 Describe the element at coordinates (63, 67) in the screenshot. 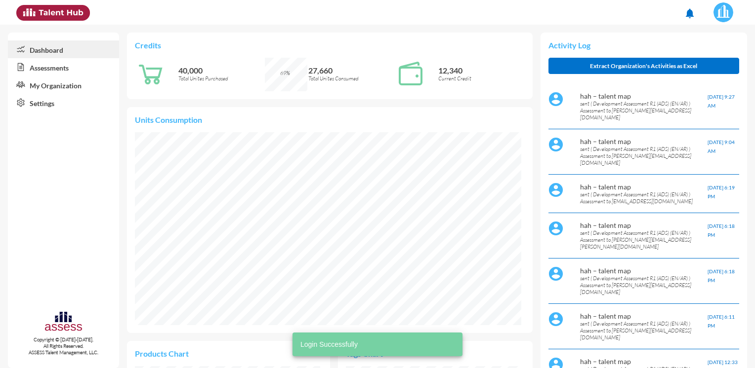

I see `a: Assessments` at that location.